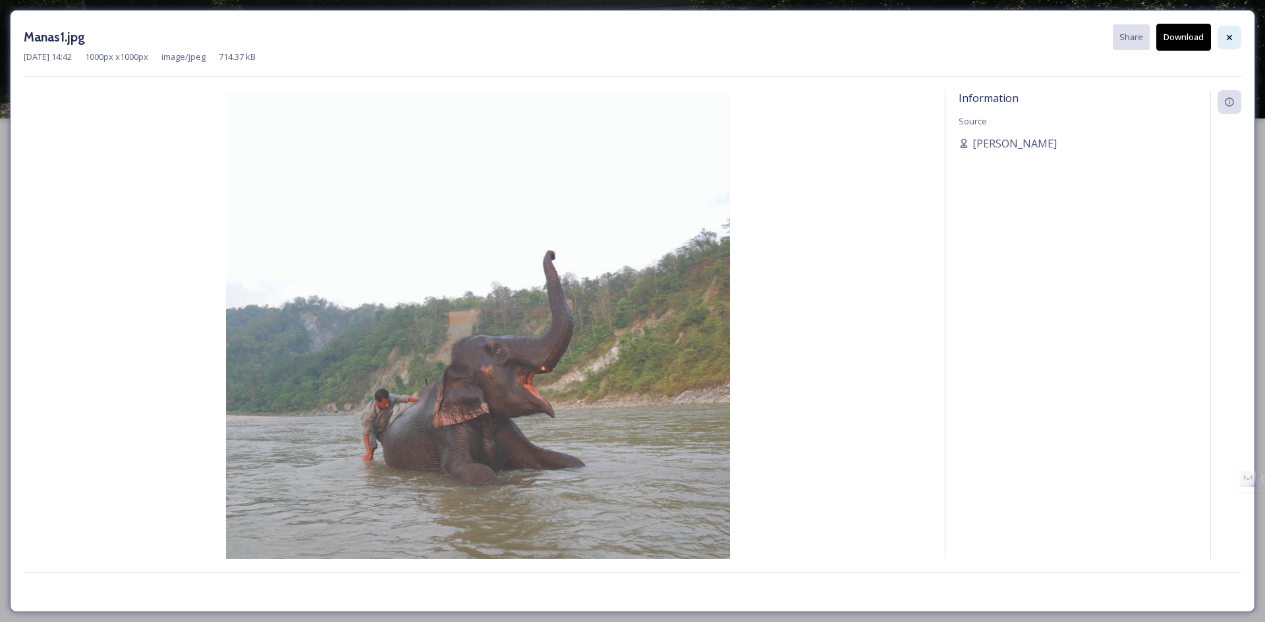 Image resolution: width=1265 pixels, height=622 pixels. What do you see at coordinates (1131, 37) in the screenshot?
I see `button: Share` at bounding box center [1131, 37].